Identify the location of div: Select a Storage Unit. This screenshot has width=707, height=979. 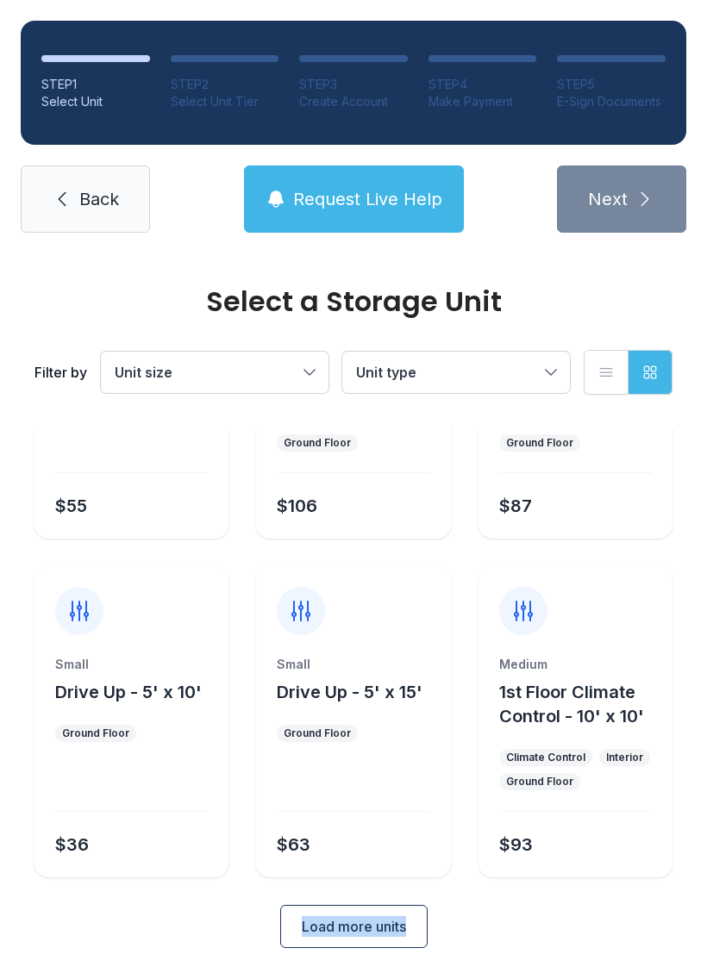
(353, 302).